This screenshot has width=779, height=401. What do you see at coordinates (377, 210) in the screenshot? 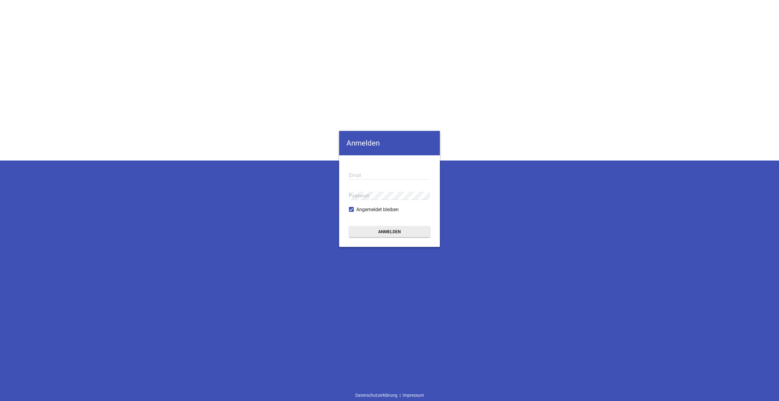
I see `span: Angemeldet bleiben` at bounding box center [377, 210].